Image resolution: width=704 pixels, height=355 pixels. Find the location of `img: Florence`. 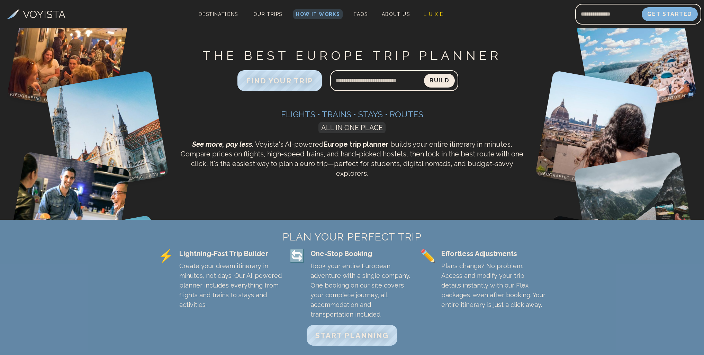

img: Florence is located at coordinates (596, 132).